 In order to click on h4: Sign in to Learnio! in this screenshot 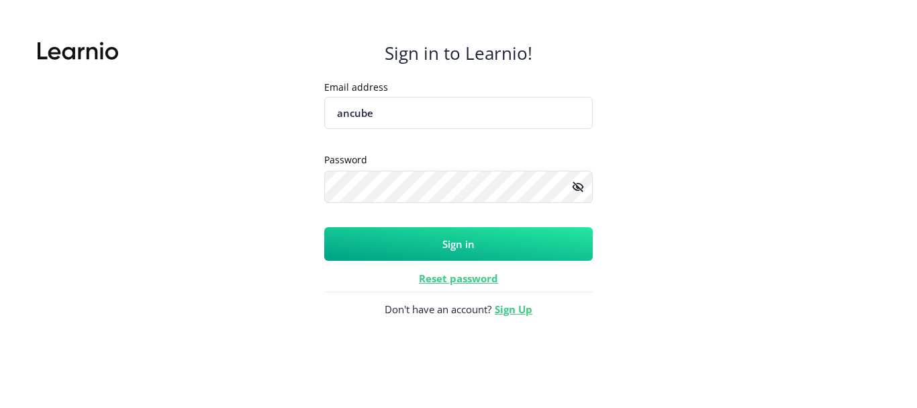, I will do `click(459, 53)`.